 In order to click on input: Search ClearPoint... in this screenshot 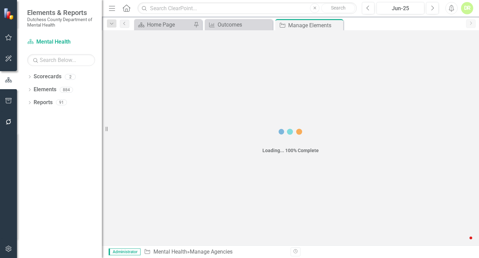, I will do `click(247, 8)`.